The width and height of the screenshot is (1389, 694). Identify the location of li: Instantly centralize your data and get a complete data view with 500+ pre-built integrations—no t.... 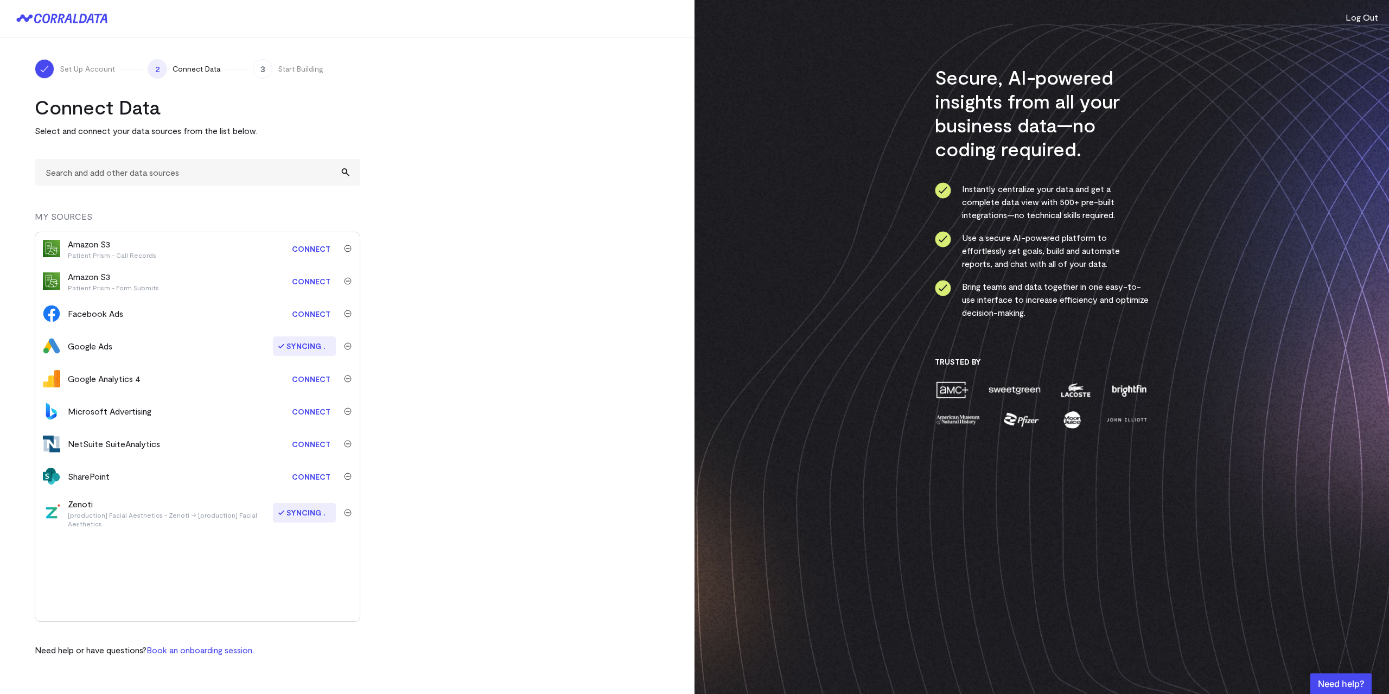
(1042, 202).